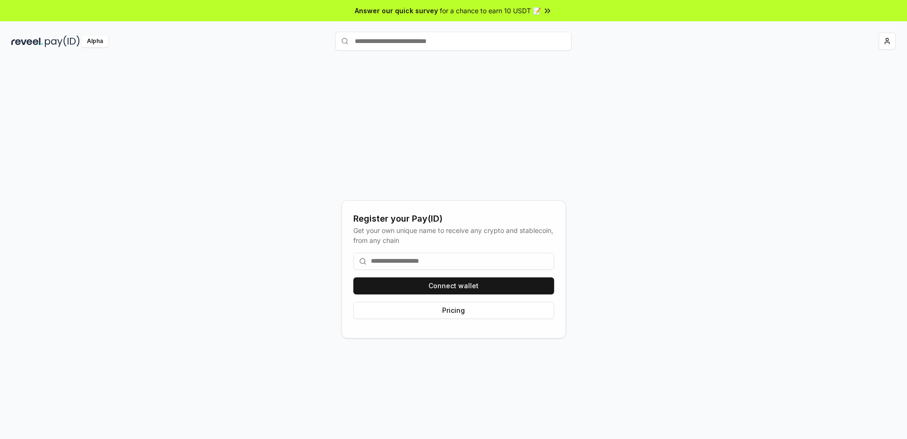 The image size is (907, 439). What do you see at coordinates (95, 41) in the screenshot?
I see `div: Alpha` at bounding box center [95, 41].